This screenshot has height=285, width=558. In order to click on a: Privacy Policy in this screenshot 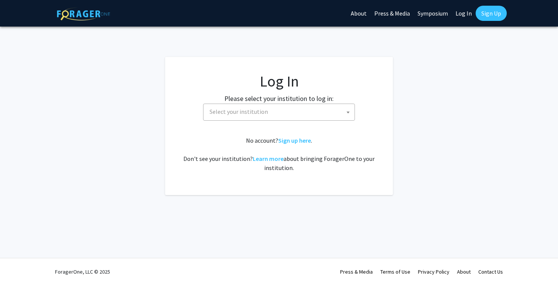, I will do `click(434, 272)`.